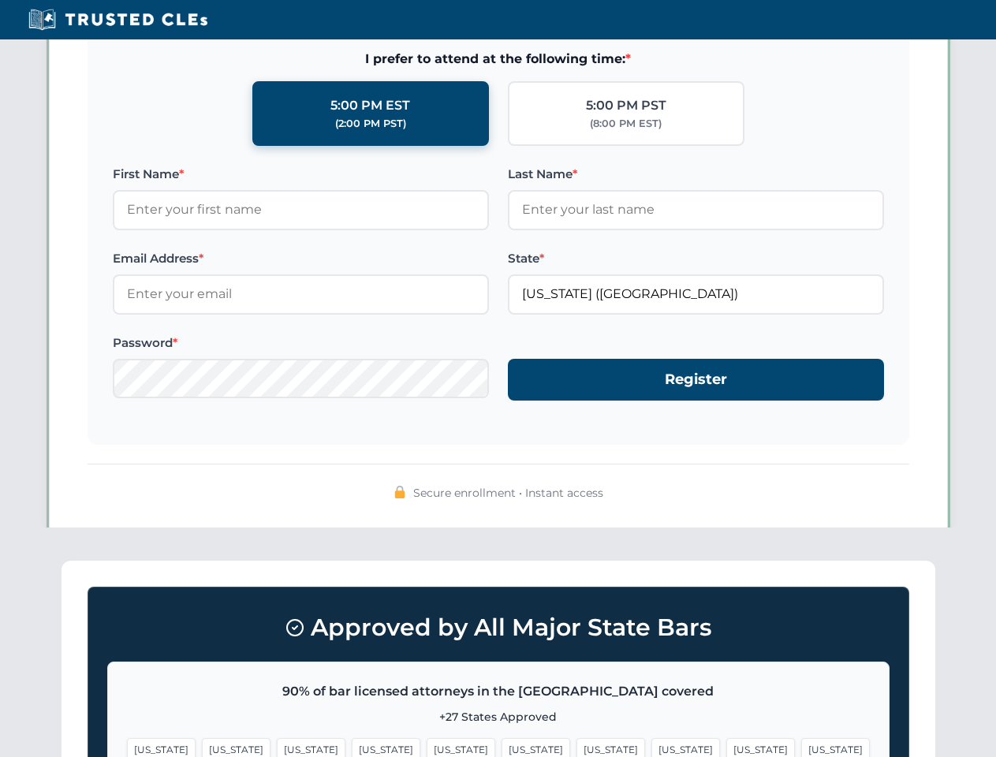  Describe the element at coordinates (300, 294) in the screenshot. I see `input: Enter your email` at that location.